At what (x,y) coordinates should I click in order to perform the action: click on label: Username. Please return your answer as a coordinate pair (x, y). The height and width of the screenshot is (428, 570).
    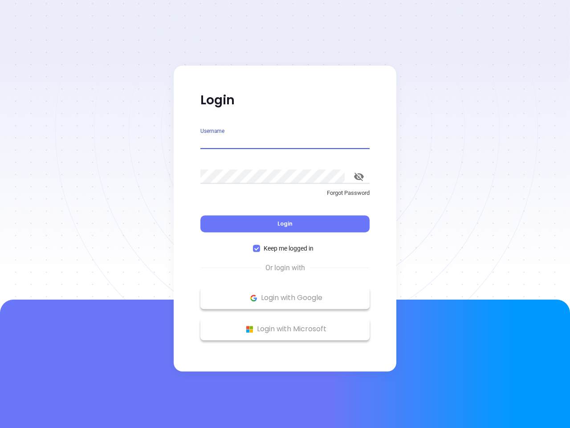
    Looking at the image, I should click on (213, 131).